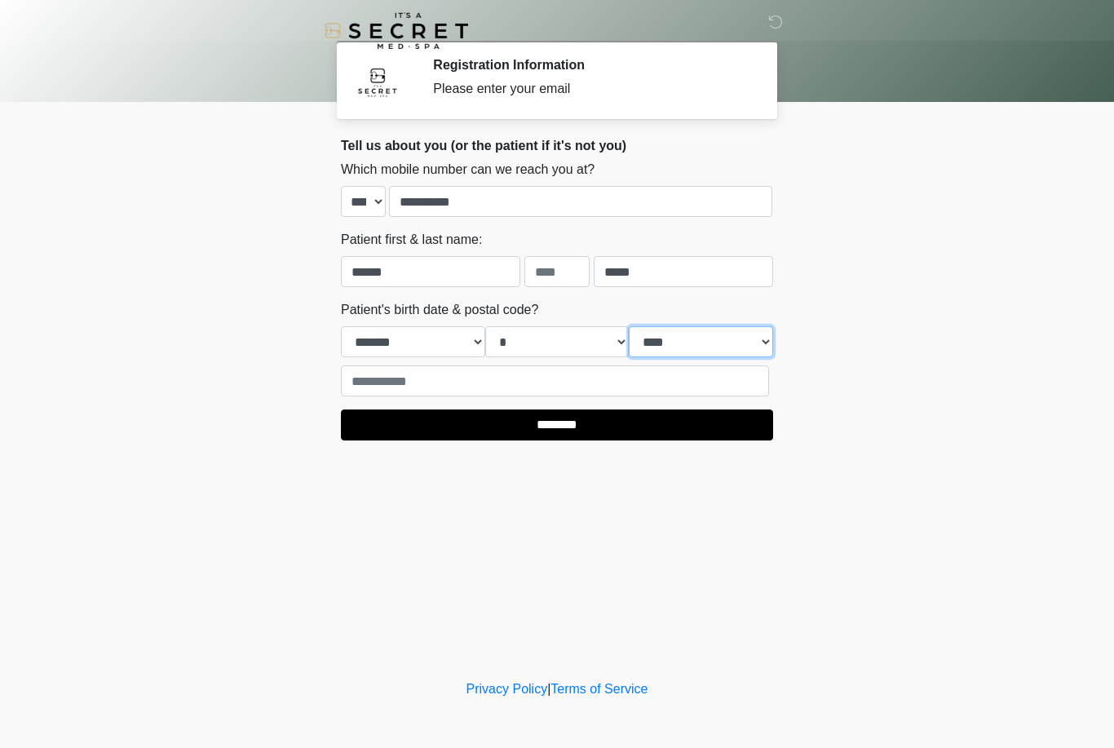  I want to click on label: Patient's birth date & postal code?, so click(439, 310).